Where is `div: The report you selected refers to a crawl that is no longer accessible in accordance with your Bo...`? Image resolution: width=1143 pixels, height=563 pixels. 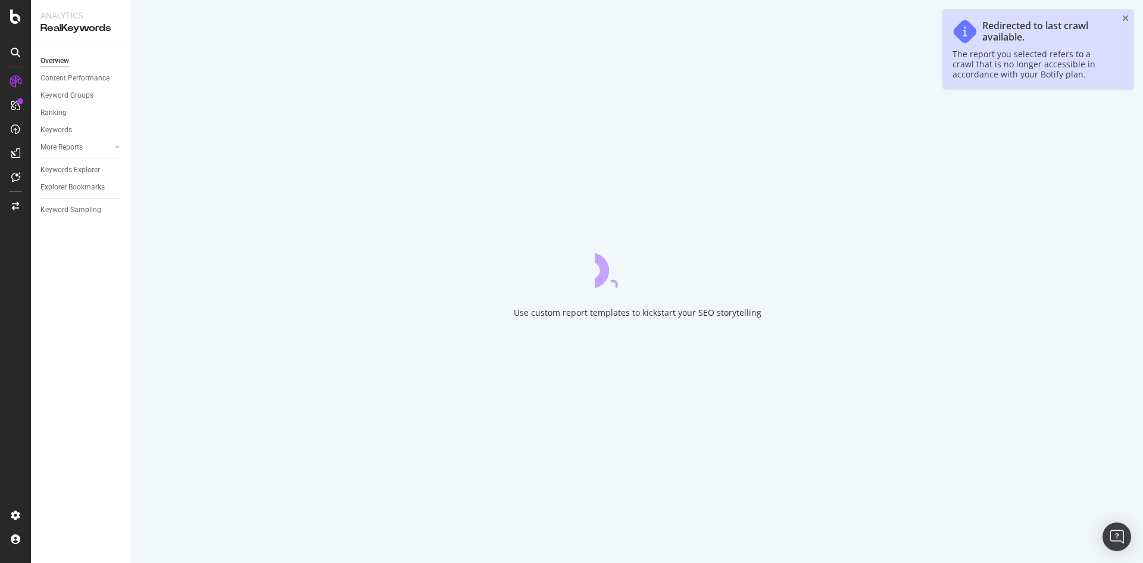 div: The report you selected refers to a crawl that is no longer accessible in accordance with your Bo... is located at coordinates (1033, 64).